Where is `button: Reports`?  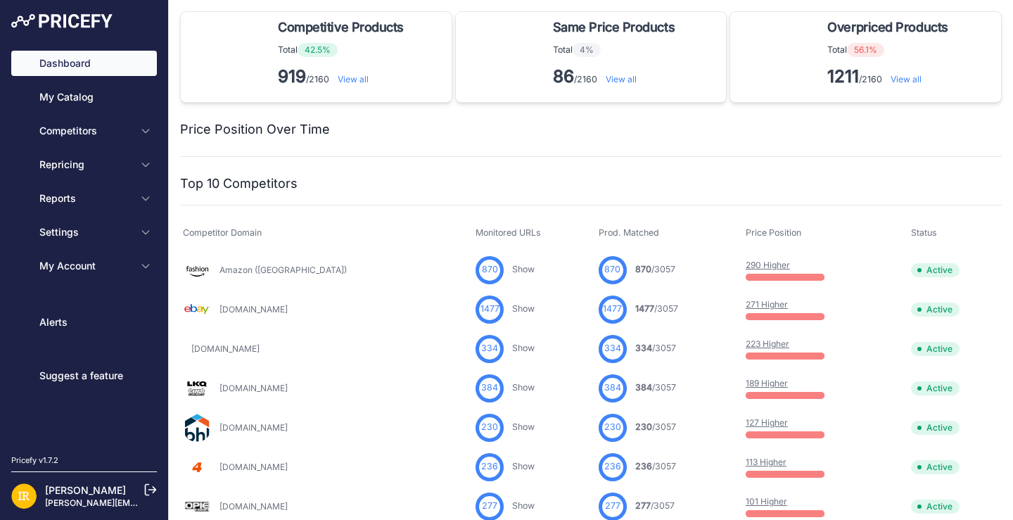
button: Reports is located at coordinates (84, 198).